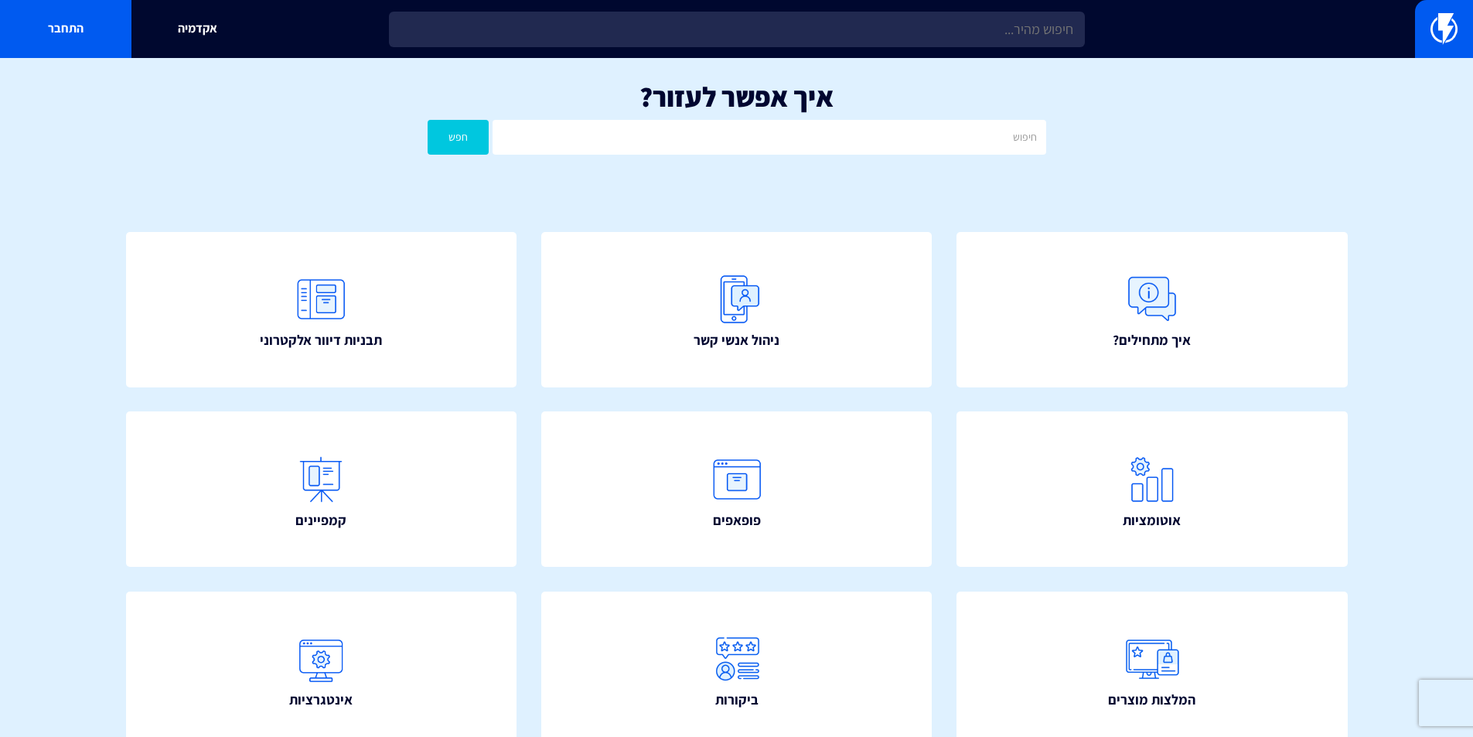 This screenshot has width=1473, height=737. Describe the element at coordinates (737, 309) in the screenshot. I see `a: ניהול אנשי קשר` at that location.